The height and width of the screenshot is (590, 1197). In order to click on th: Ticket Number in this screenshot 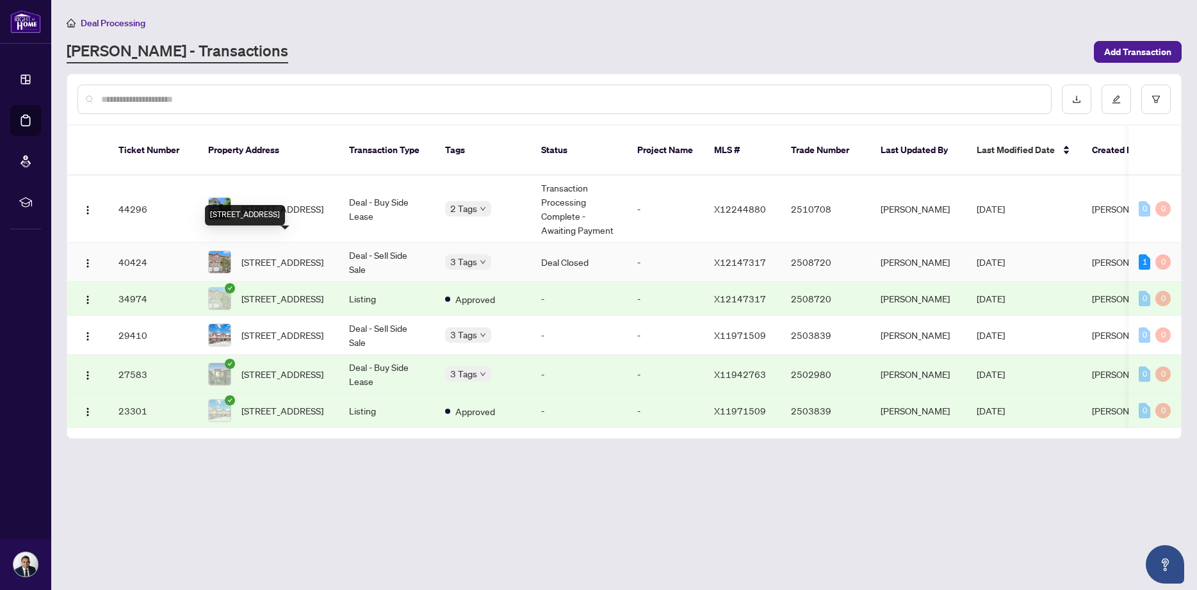, I will do `click(153, 151)`.